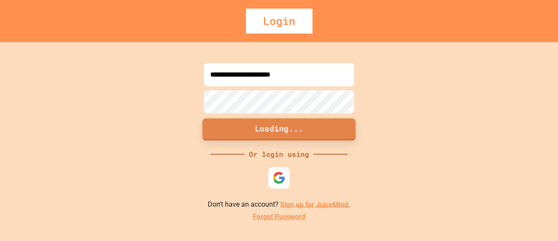 The width and height of the screenshot is (558, 241). I want to click on a: Sign up for JuiceMind., so click(315, 204).